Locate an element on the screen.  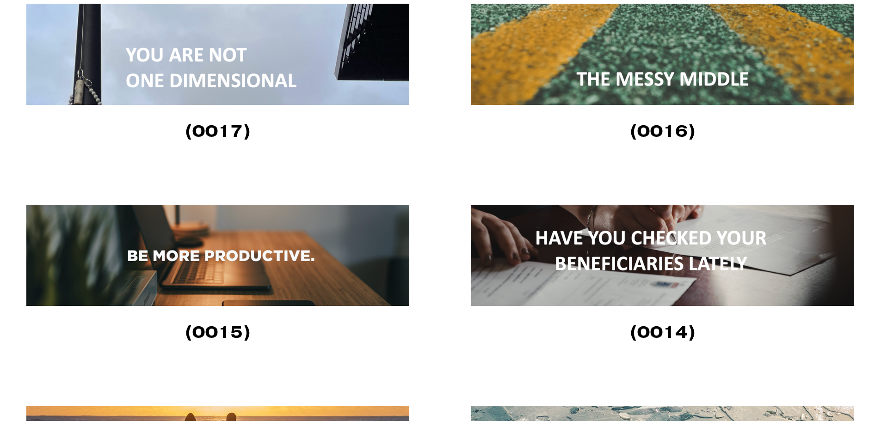
img: Six Tips to Make You More Productive (0015) The other day I had great intentions. I had a list fr... is located at coordinates (218, 255).